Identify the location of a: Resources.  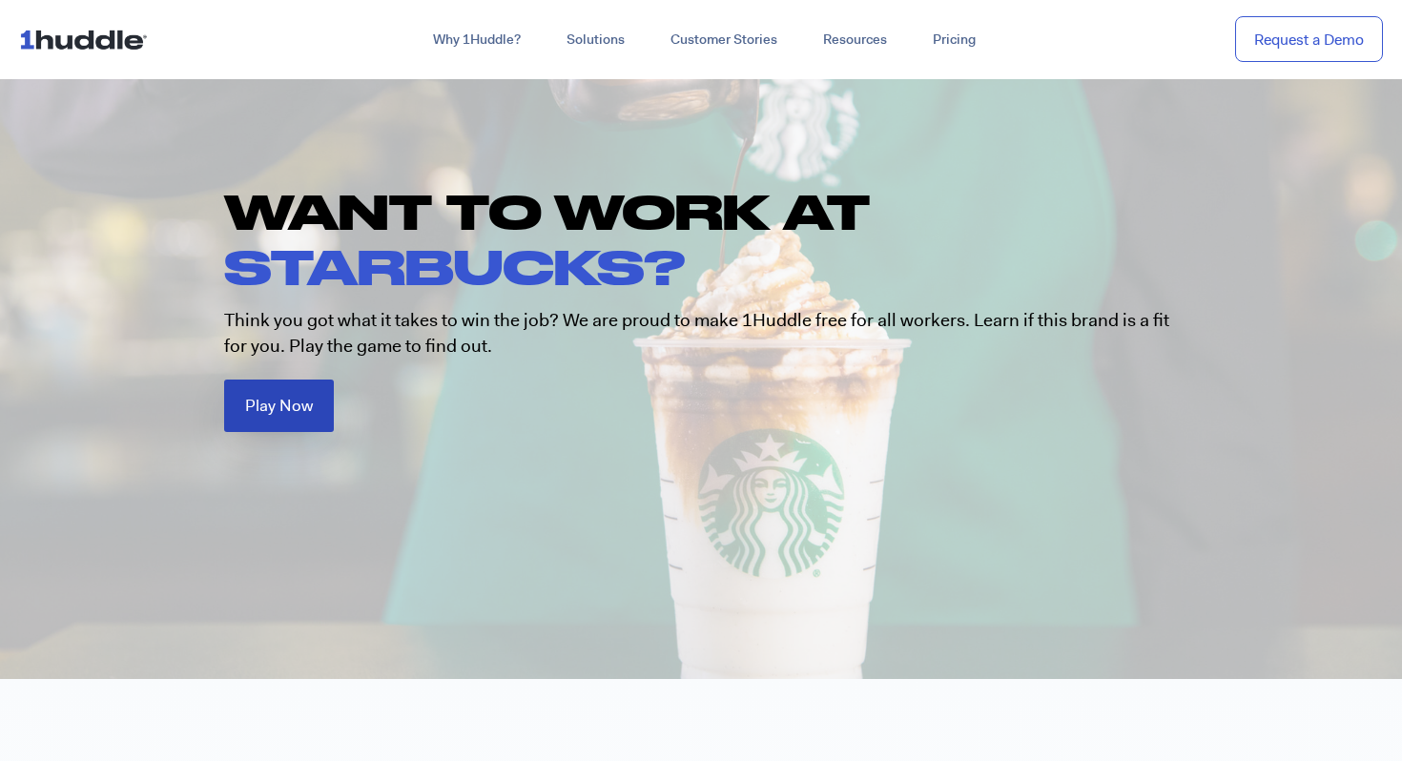
(855, 40).